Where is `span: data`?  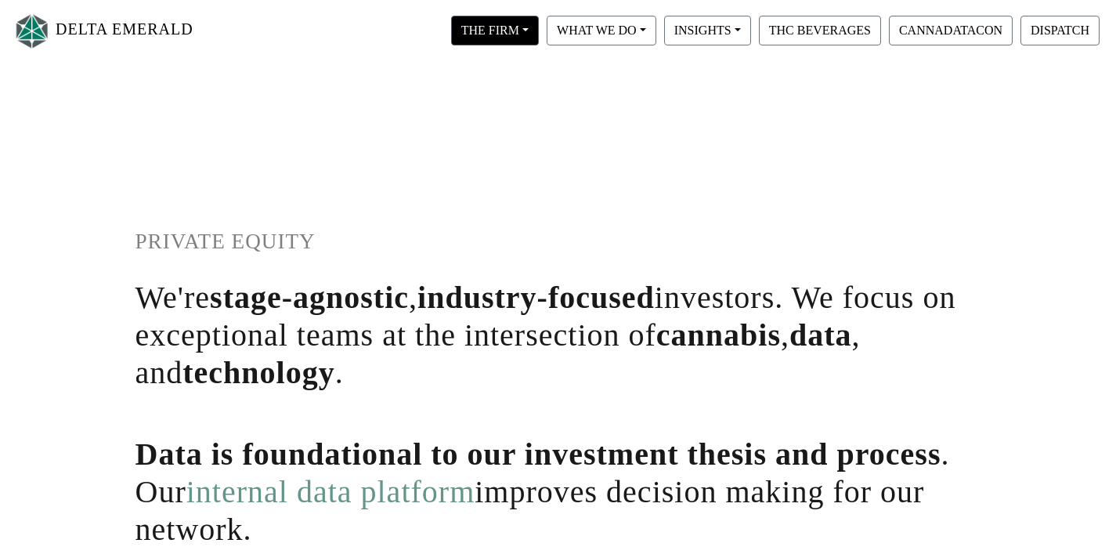 span: data is located at coordinates (821, 334).